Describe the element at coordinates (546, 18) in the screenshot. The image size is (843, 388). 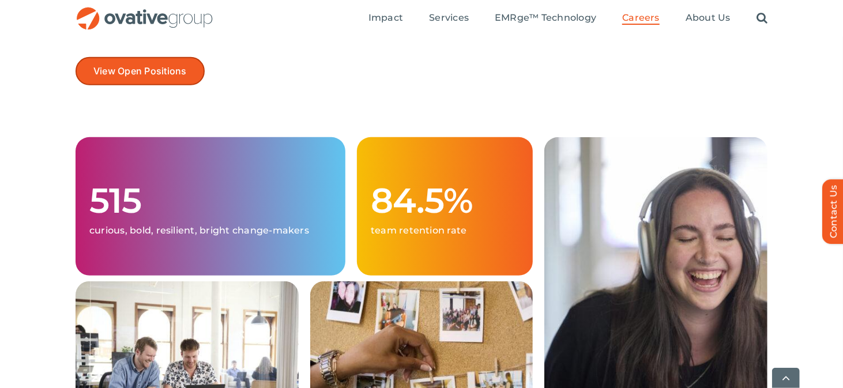
I see `a: EMRge™ Technology` at that location.